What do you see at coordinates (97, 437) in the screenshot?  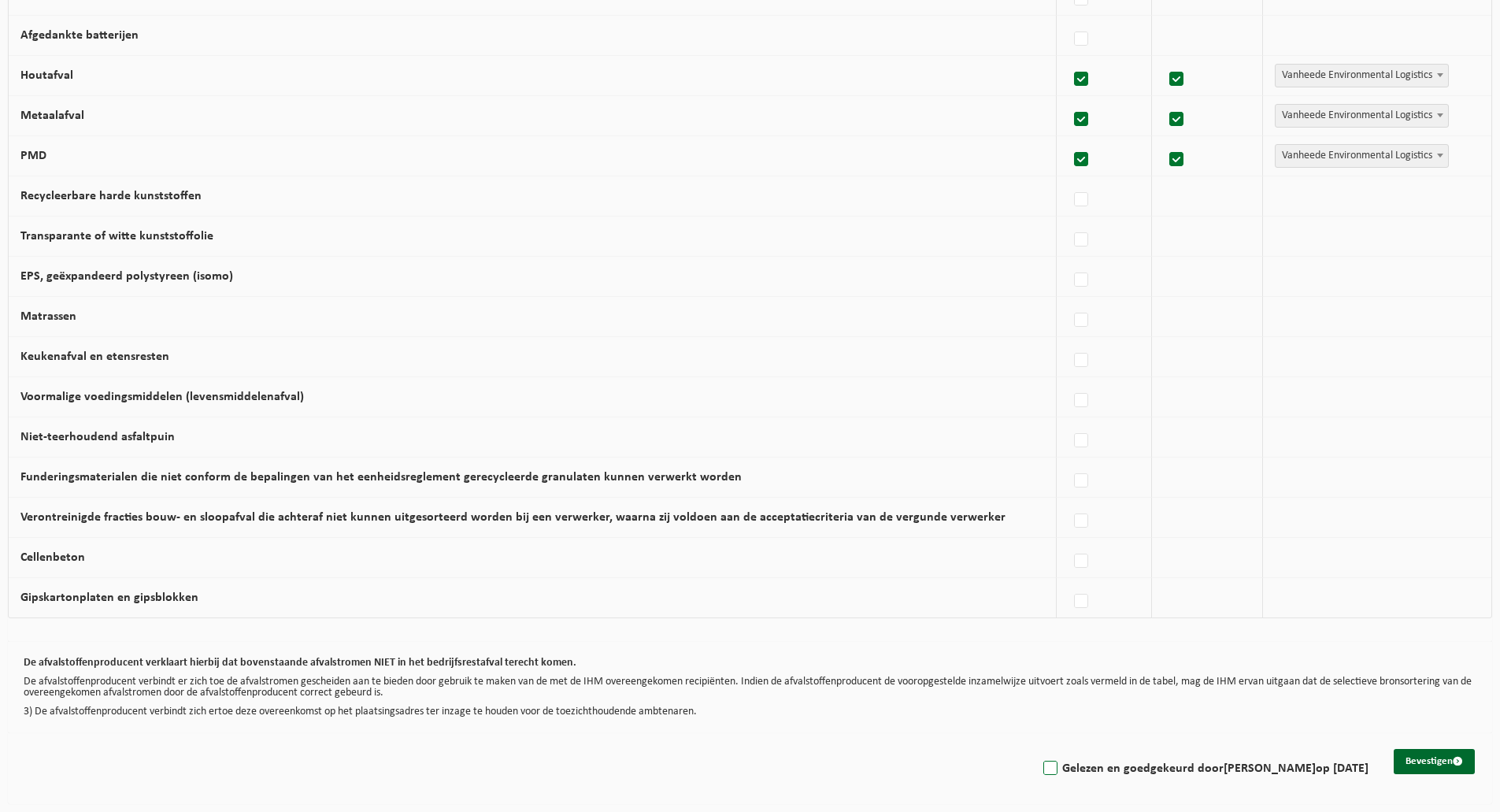 I see `label: Niet-teerhoudend asfaltpuin` at bounding box center [97, 437].